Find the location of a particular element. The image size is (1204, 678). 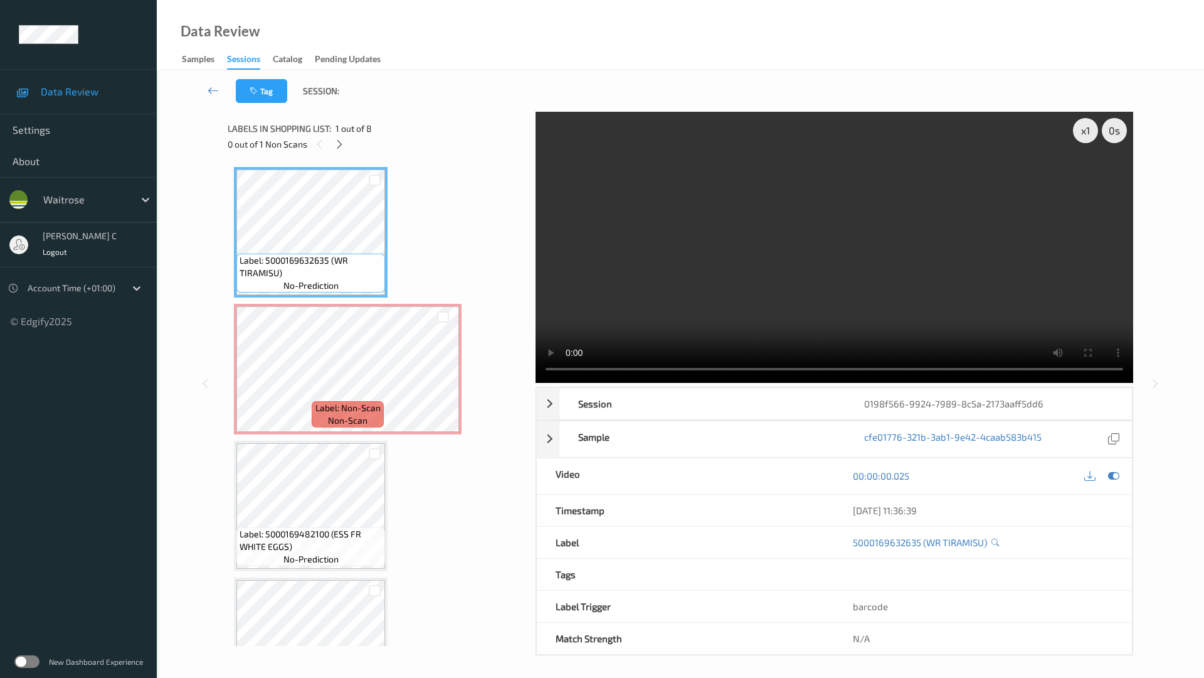

a: Sessions is located at coordinates (250, 60).